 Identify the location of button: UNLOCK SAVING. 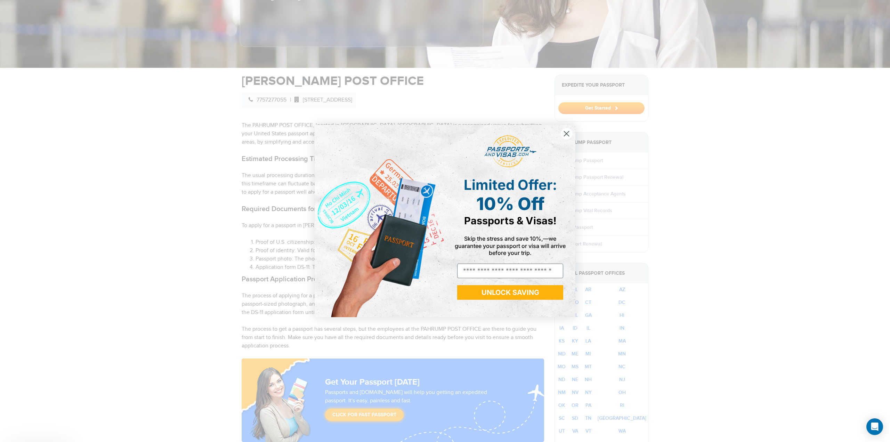
(510, 293).